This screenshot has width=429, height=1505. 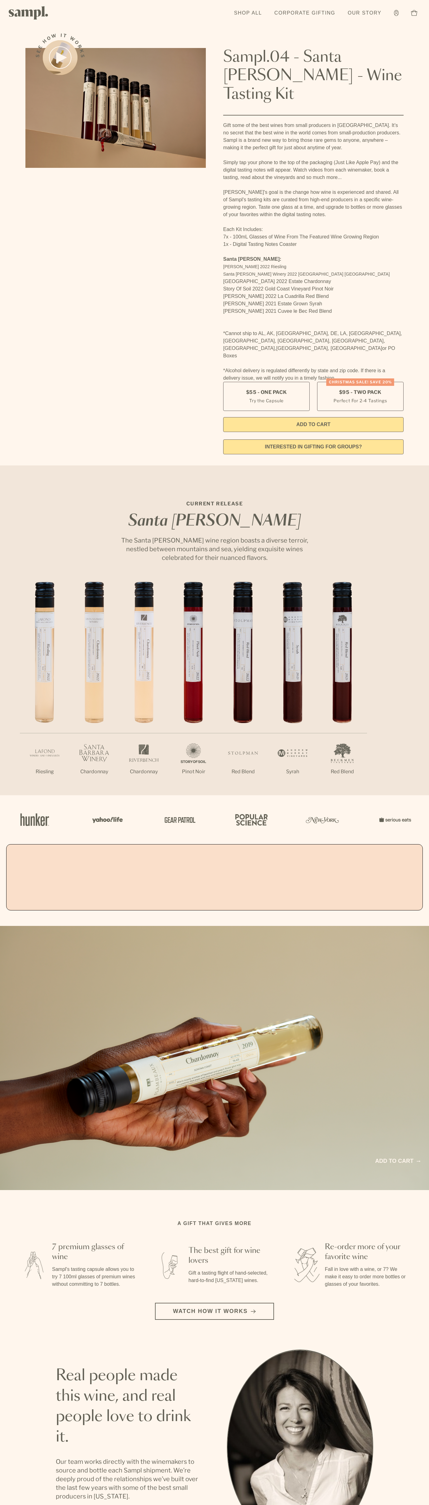 I want to click on img: Artboard_6_04f9a106-072f-468a-bdd7-f11783b05722_x450.png, so click(x=107, y=820).